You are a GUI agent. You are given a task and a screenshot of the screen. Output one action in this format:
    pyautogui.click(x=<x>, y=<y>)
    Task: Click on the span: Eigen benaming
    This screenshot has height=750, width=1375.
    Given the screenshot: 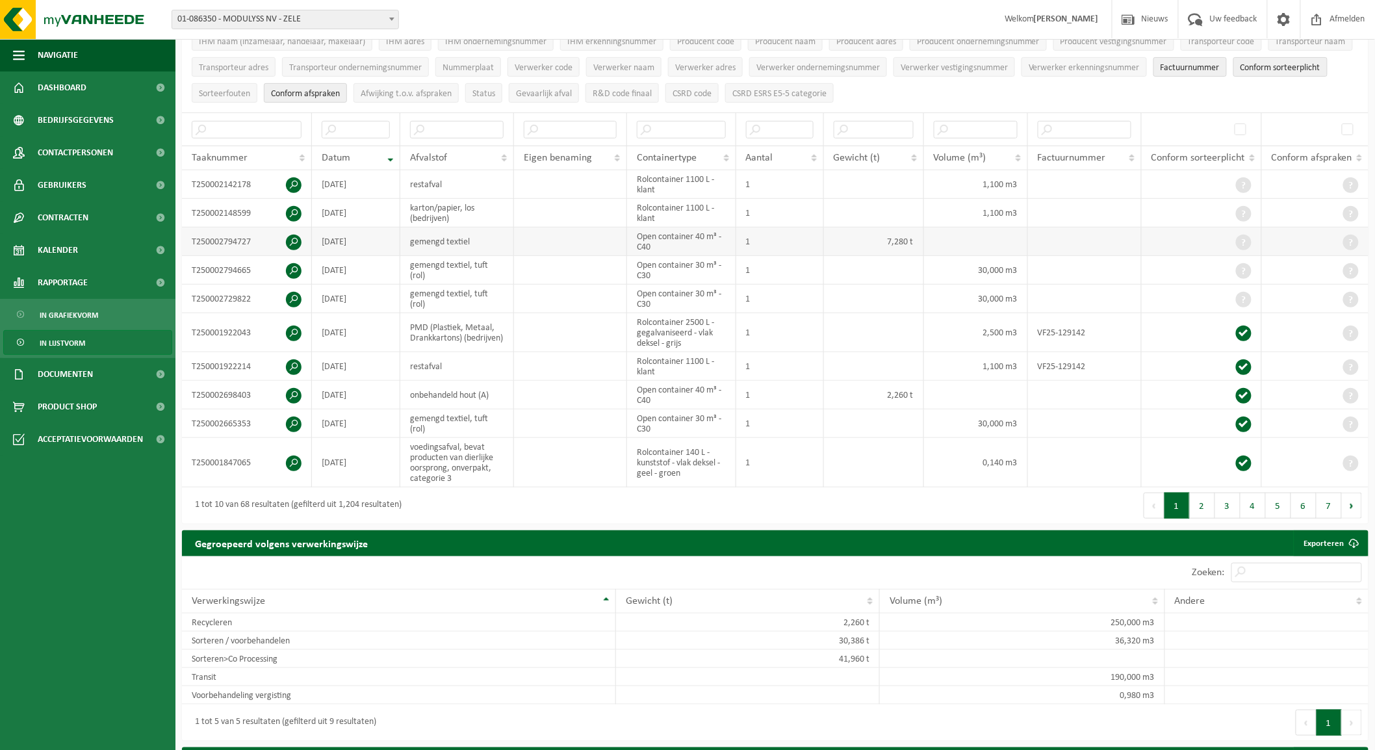 What is the action you would take?
    pyautogui.click(x=557, y=158)
    